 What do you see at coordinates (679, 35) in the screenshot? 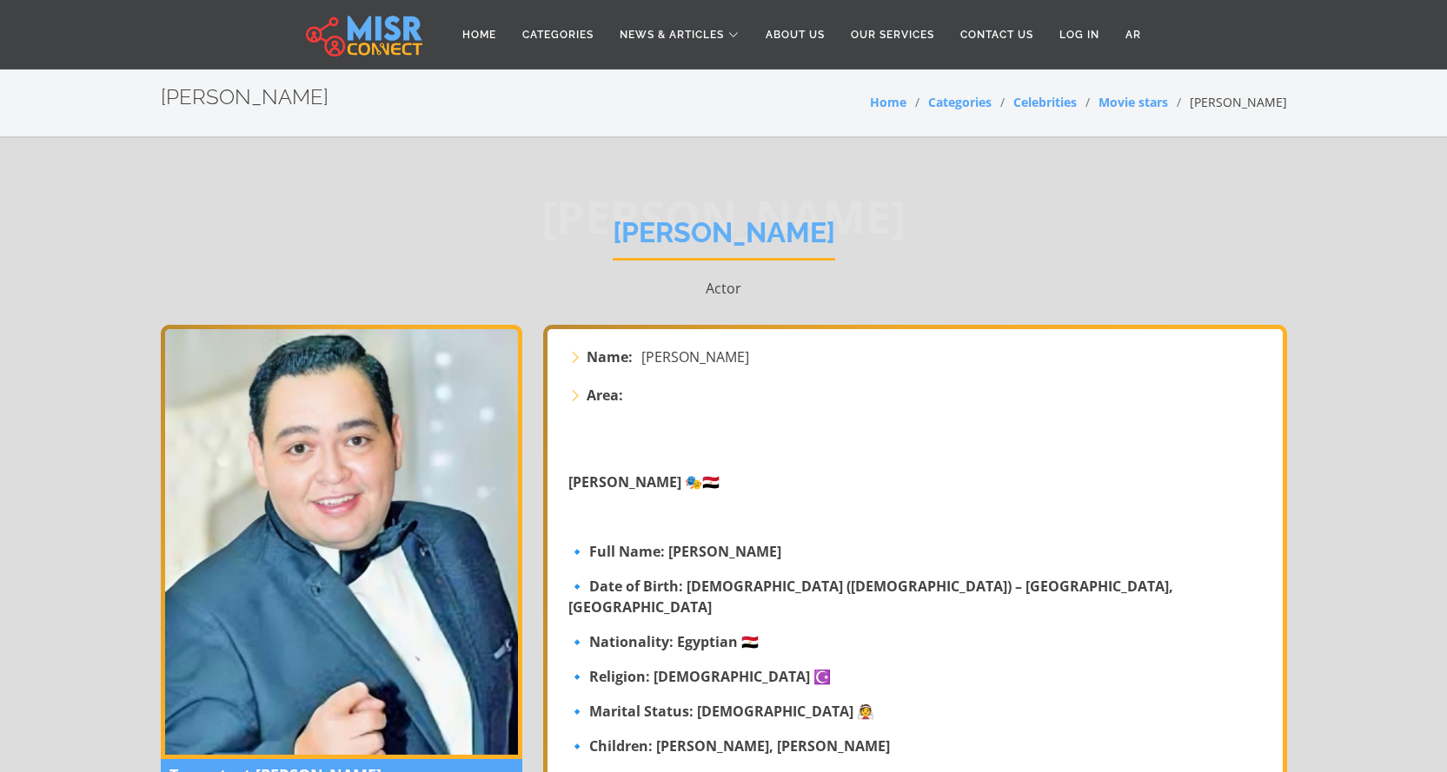
I see `a: News & Articles` at bounding box center [679, 35].